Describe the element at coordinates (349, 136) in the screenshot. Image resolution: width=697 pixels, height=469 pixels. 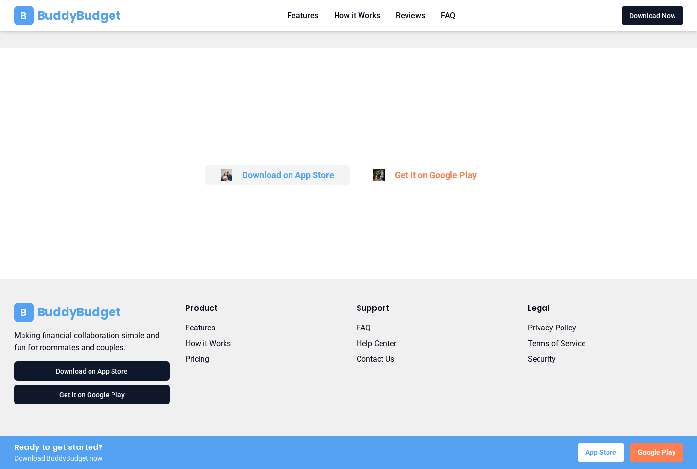
I see `p: Join thousands of couples and roommates who have transformed their financial collaboration with [...` at that location.